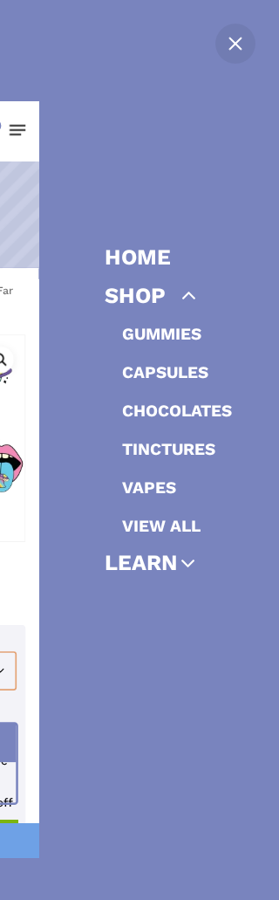  I want to click on a: Vapes, so click(149, 487).